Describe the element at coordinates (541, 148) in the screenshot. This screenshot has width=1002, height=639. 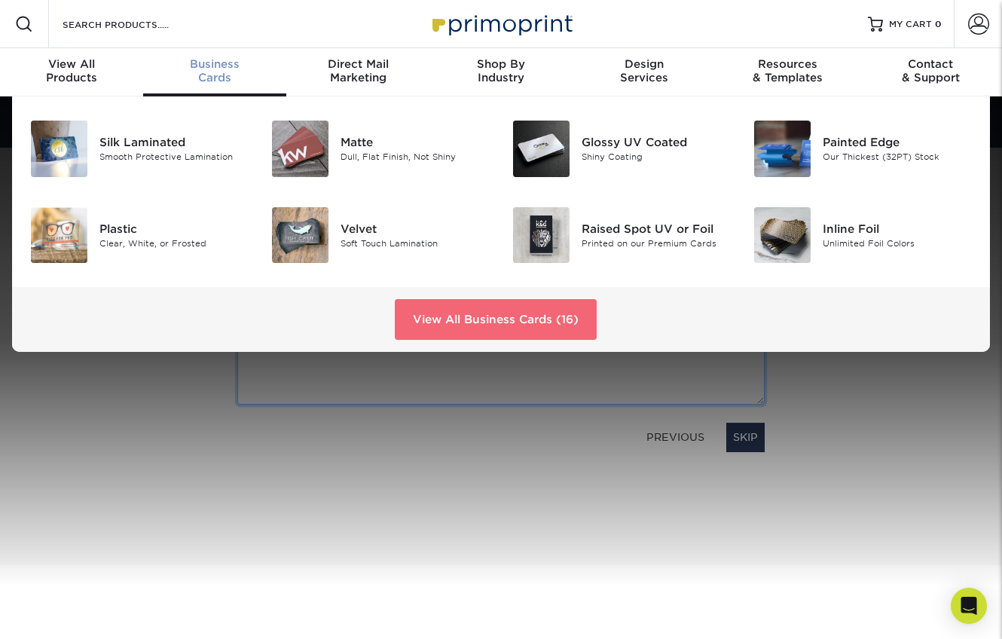
I see `img: Glossy UV Coated Business Cards` at that location.